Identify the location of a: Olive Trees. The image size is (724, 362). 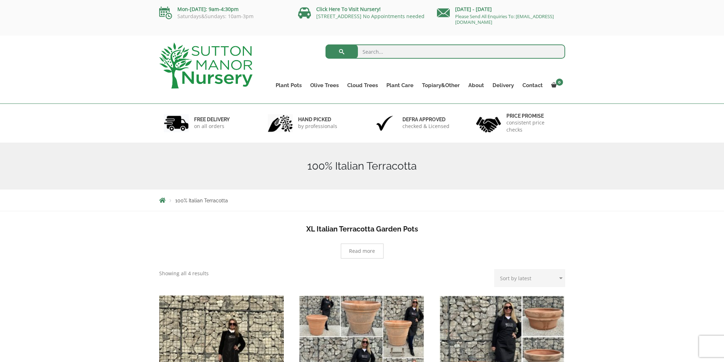
(324, 85).